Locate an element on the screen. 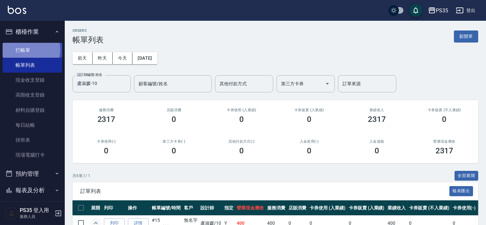  button: 櫃檯作業 is located at coordinates (32, 32).